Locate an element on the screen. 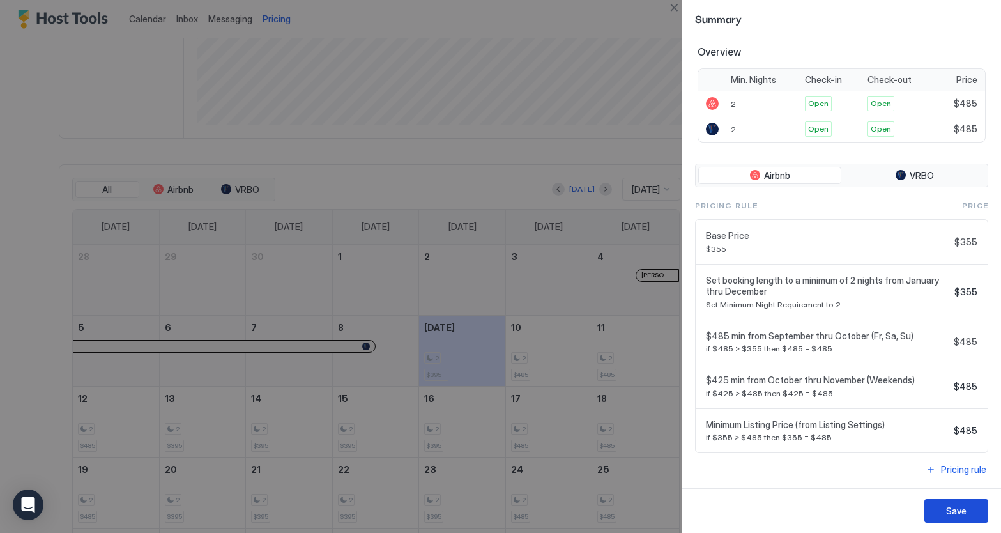  span: VRBO is located at coordinates (921, 176).